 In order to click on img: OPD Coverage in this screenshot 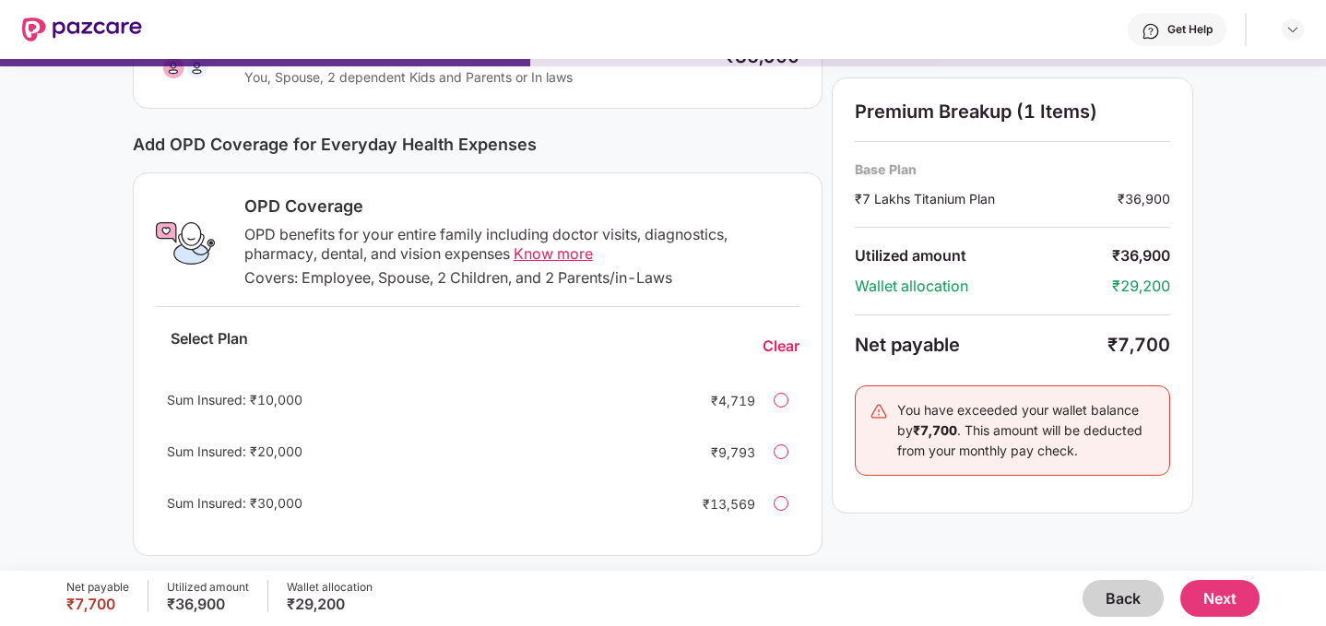, I will do `click(185, 244)`.